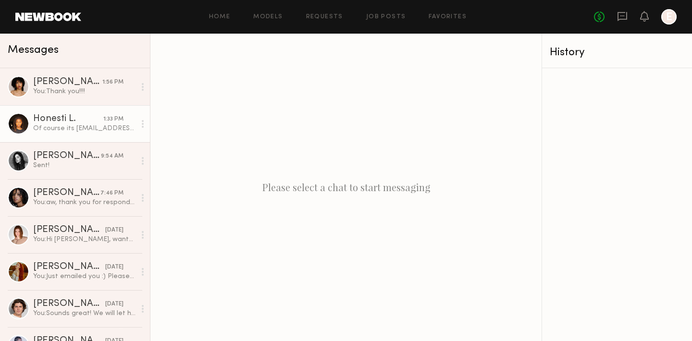 The image size is (692, 341). What do you see at coordinates (68, 119) in the screenshot?
I see `div: Honesti L.` at bounding box center [68, 119].